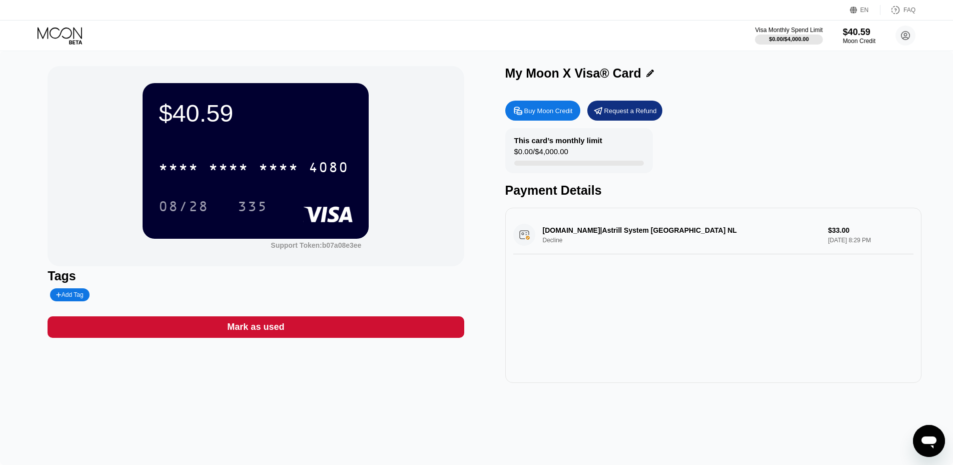 Image resolution: width=953 pixels, height=465 pixels. What do you see at coordinates (70, 295) in the screenshot?
I see `div: Add Tag` at bounding box center [70, 295].